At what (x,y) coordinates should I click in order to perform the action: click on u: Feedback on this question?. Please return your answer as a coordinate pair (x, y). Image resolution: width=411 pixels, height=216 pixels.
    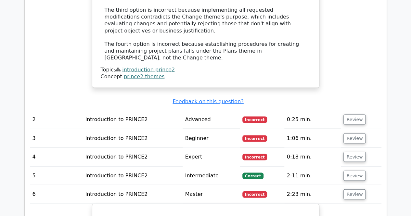
    Looking at the image, I should click on (208, 101).